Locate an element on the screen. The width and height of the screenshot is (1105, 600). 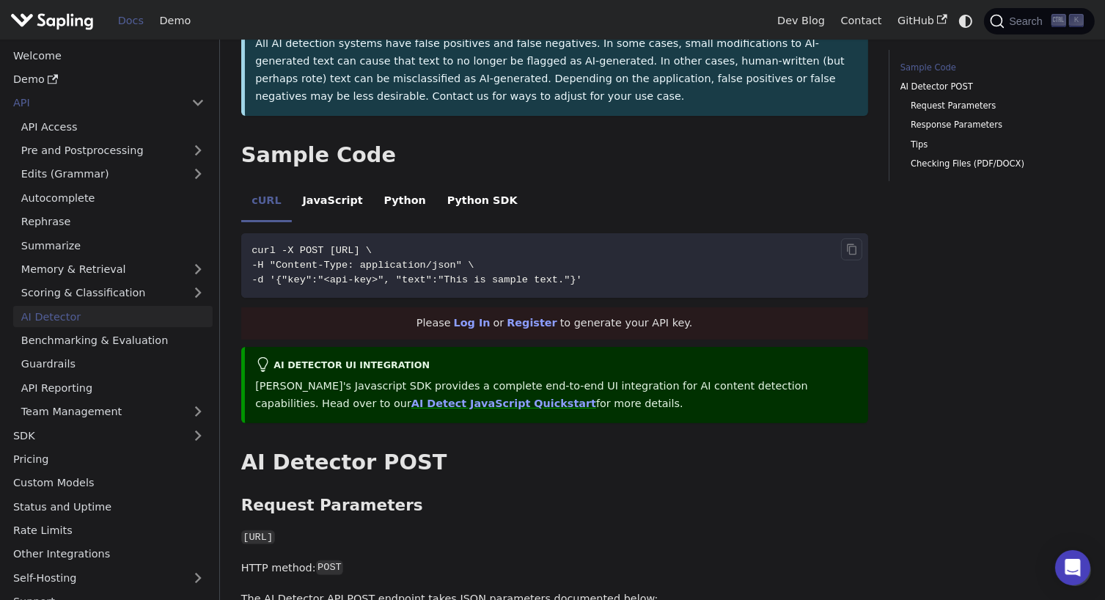
button: Switch between dark and light mode (currently system mode) is located at coordinates (966, 21).